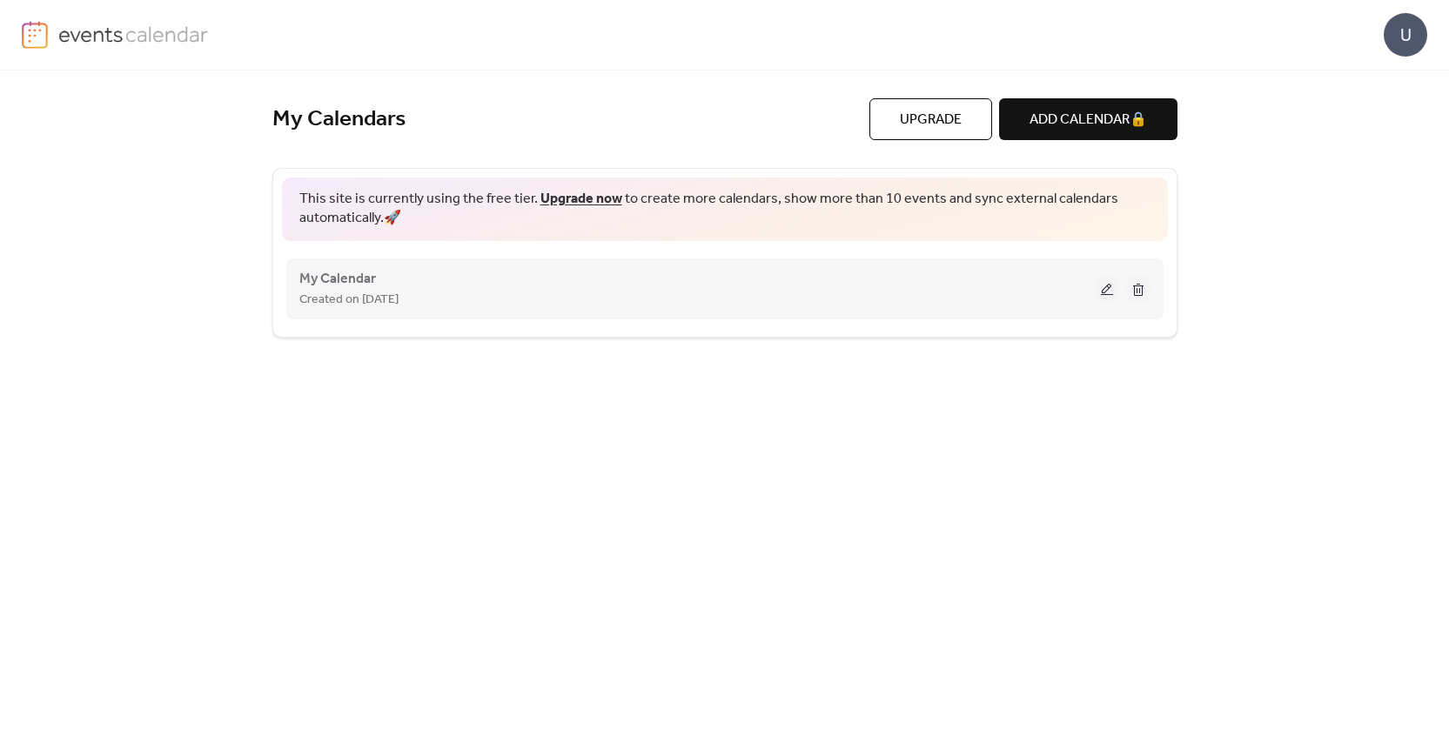 This screenshot has width=1449, height=744. Describe the element at coordinates (35, 35) in the screenshot. I see `img: logo` at that location.